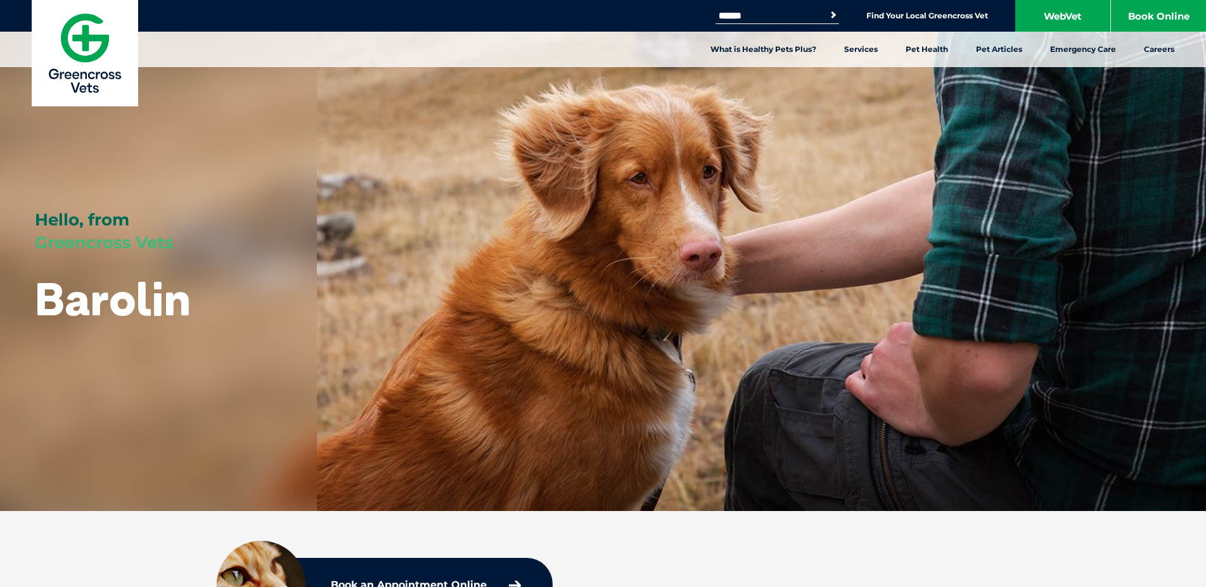  I want to click on a: Find Your Local Greencross Vet, so click(927, 16).